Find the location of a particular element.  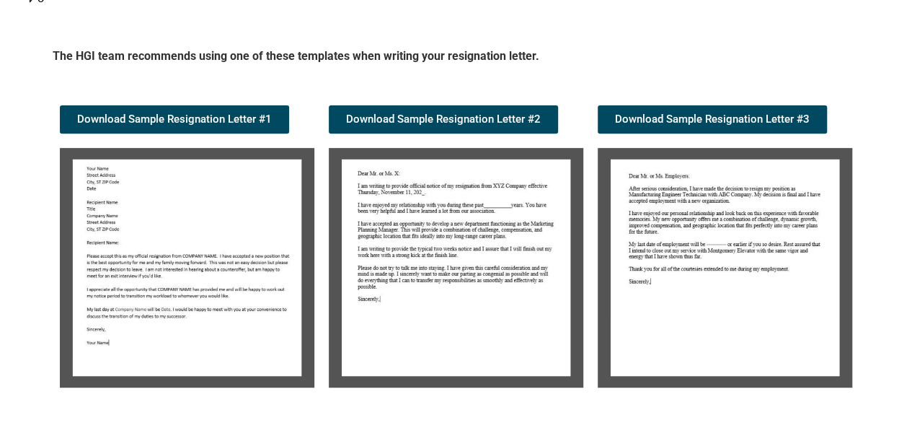

span: Download Sample Resignation Letter #1 is located at coordinates (174, 119).